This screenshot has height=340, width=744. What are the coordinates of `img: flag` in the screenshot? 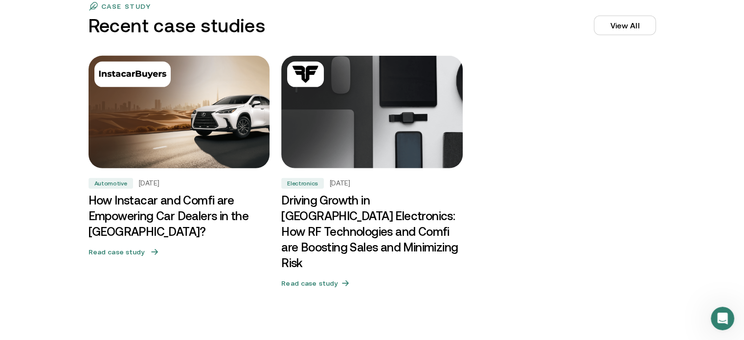 It's located at (93, 6).